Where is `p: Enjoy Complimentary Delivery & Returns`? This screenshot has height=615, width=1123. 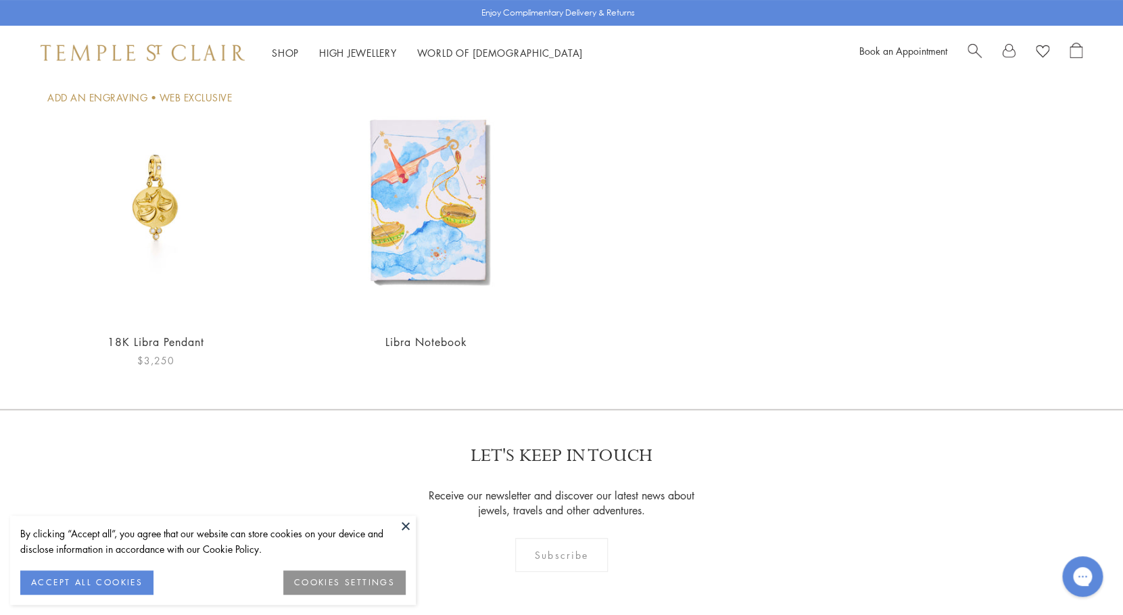
p: Enjoy Complimentary Delivery & Returns is located at coordinates (558, 13).